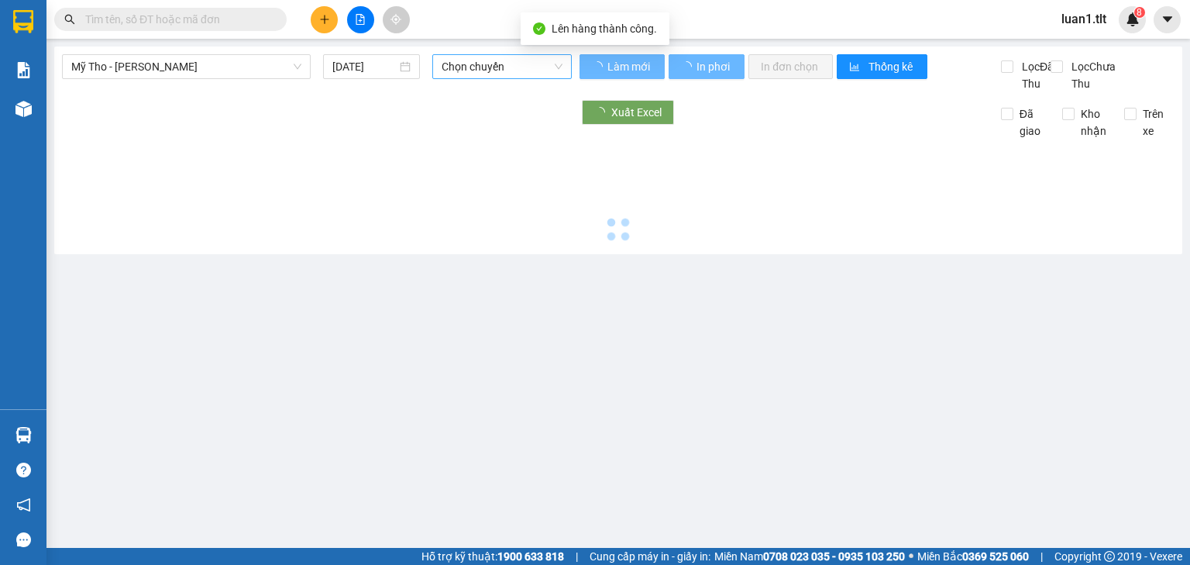 The image size is (1190, 565). Describe the element at coordinates (1140, 12) in the screenshot. I see `sup: 8` at that location.